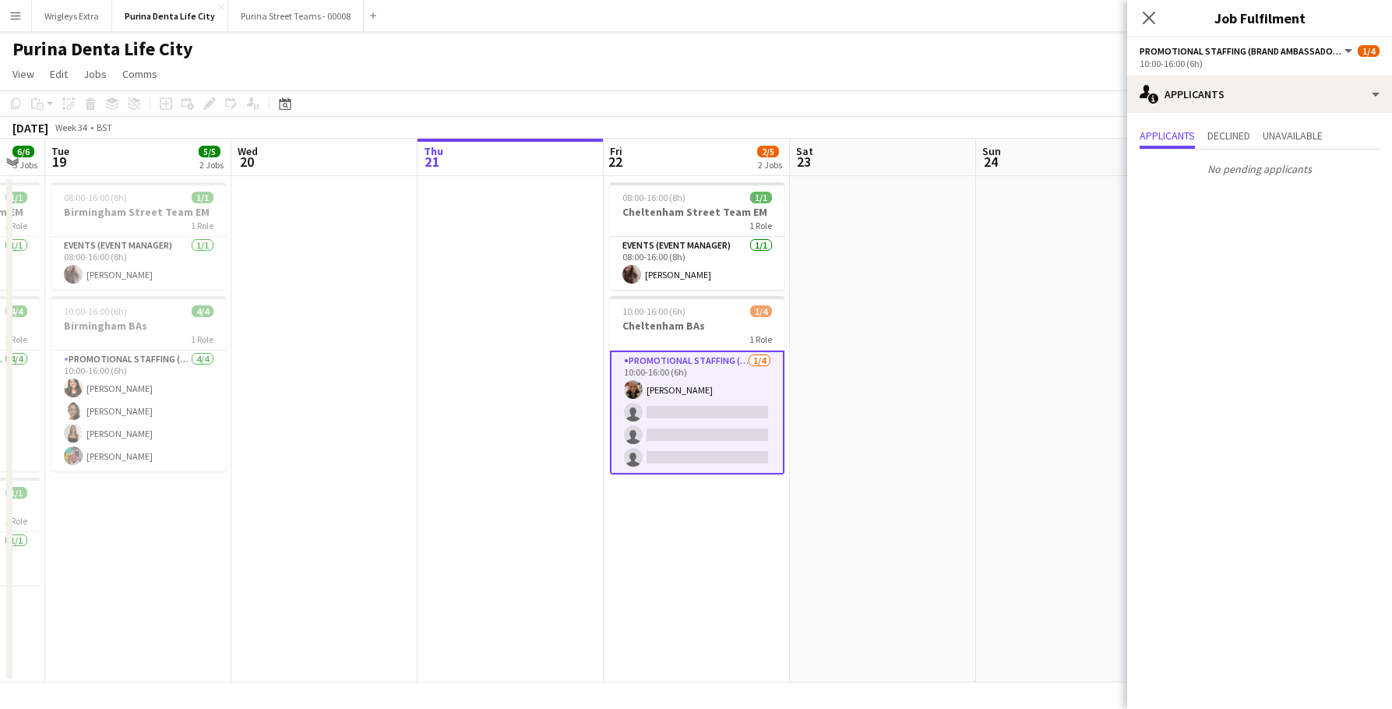 The width and height of the screenshot is (1392, 709). What do you see at coordinates (697, 326) in the screenshot?
I see `h3: Cheltenham BAs` at bounding box center [697, 326].